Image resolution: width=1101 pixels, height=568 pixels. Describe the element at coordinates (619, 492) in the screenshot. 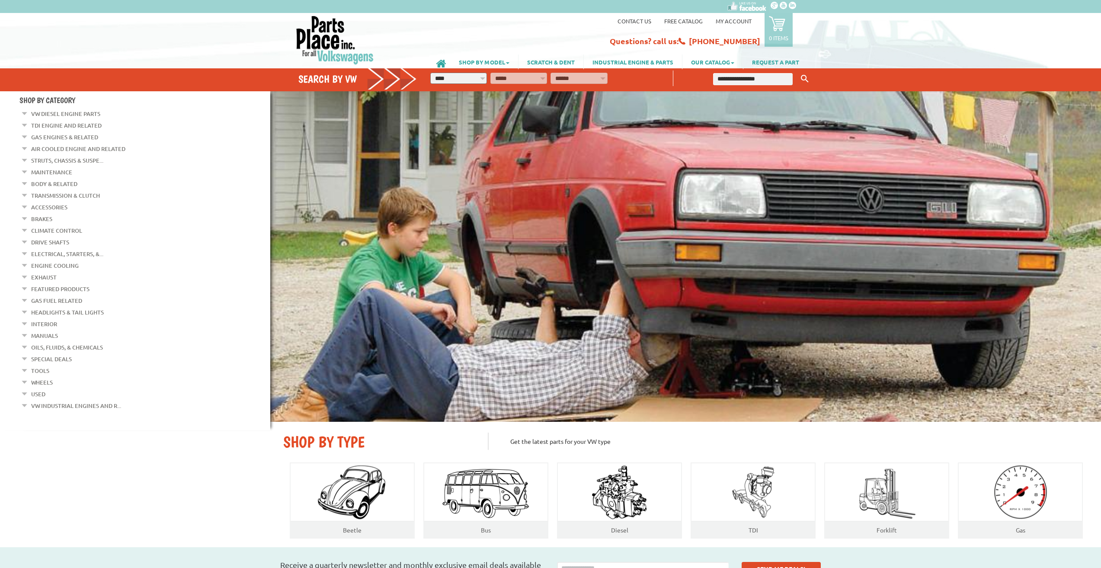

I see `img: Diesel` at that location.